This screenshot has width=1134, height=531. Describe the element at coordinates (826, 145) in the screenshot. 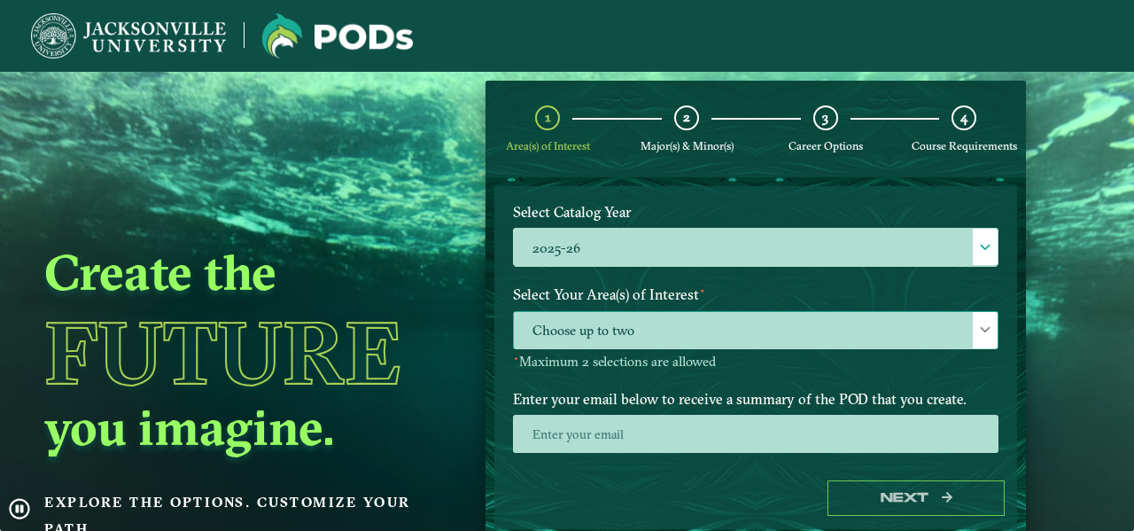

I see `span: Career Options` at that location.